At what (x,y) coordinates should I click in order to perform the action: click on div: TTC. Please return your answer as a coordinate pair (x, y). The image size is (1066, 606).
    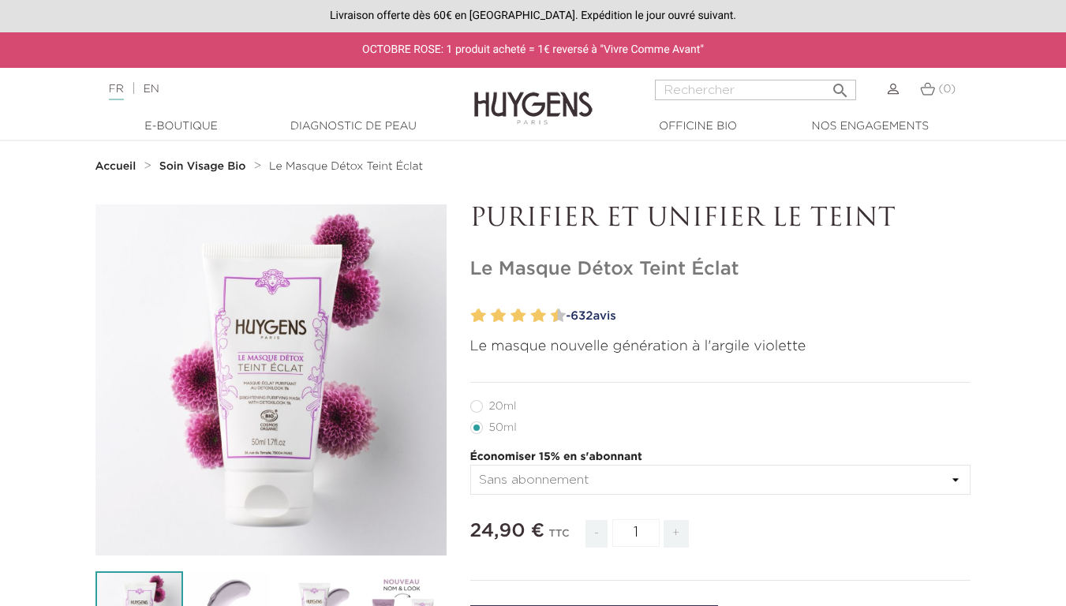
    Looking at the image, I should click on (559, 538).